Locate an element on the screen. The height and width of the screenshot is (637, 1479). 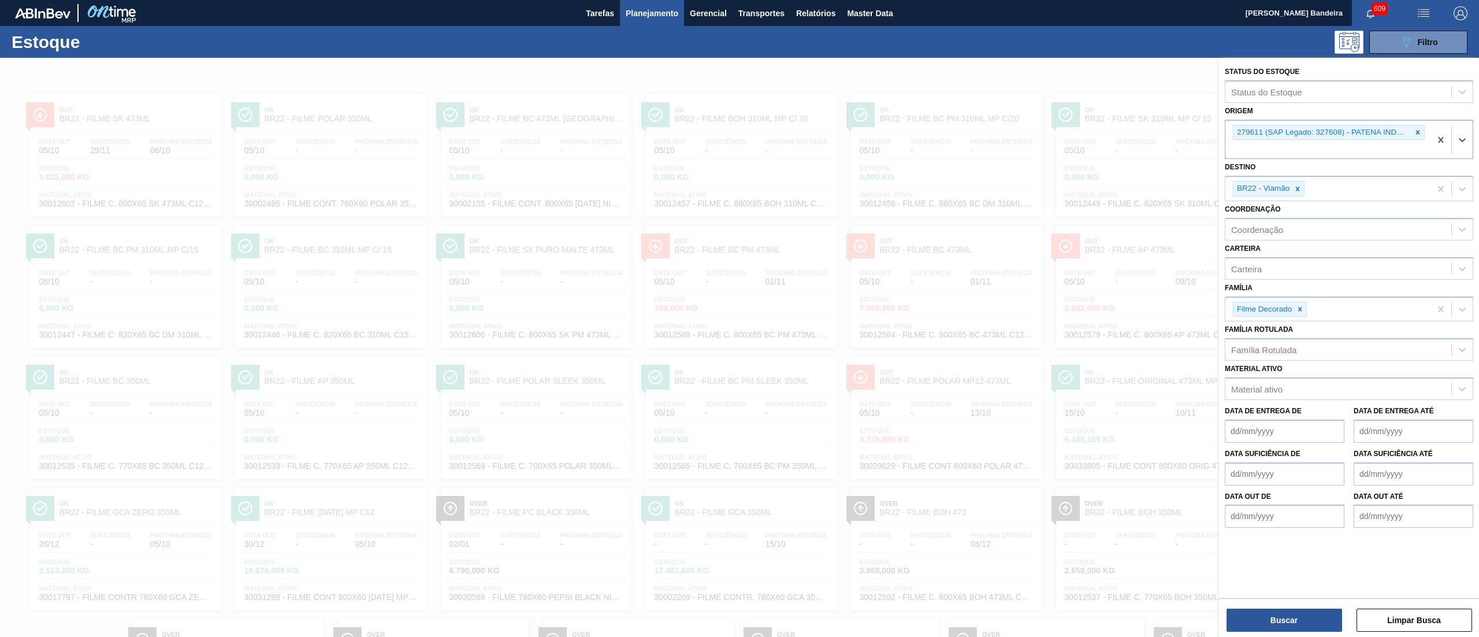
label: Destino is located at coordinates (1240, 167).